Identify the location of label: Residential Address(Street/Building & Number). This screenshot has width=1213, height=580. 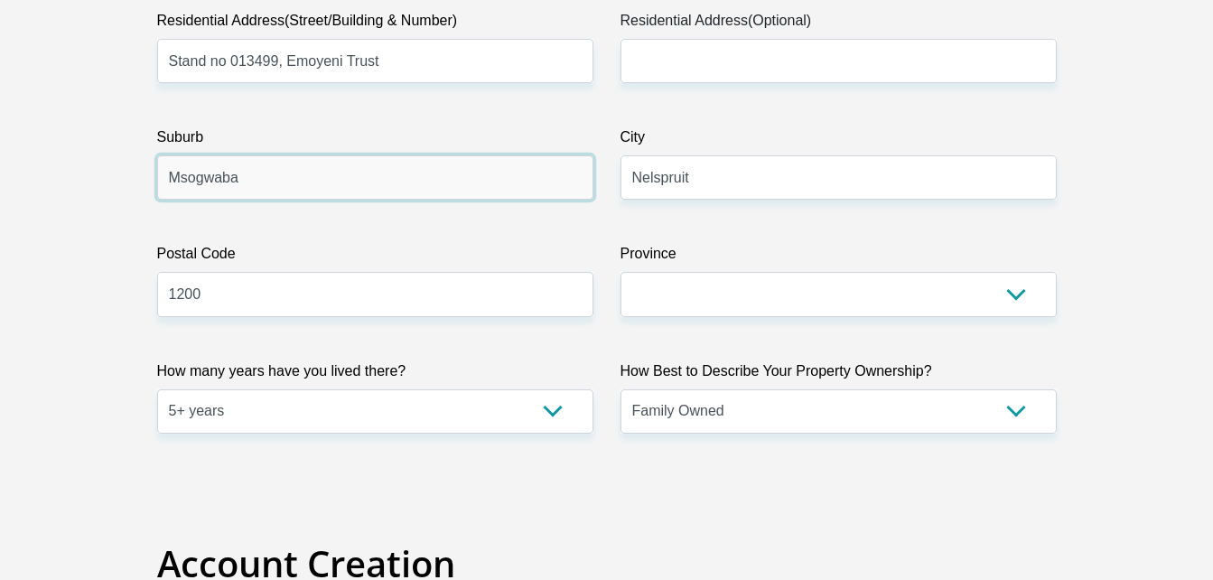
(375, 24).